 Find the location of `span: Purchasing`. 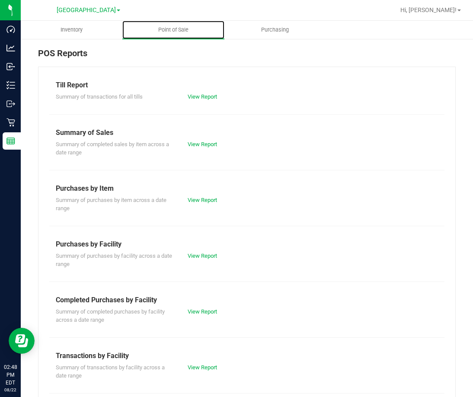

span: Purchasing is located at coordinates (275, 30).